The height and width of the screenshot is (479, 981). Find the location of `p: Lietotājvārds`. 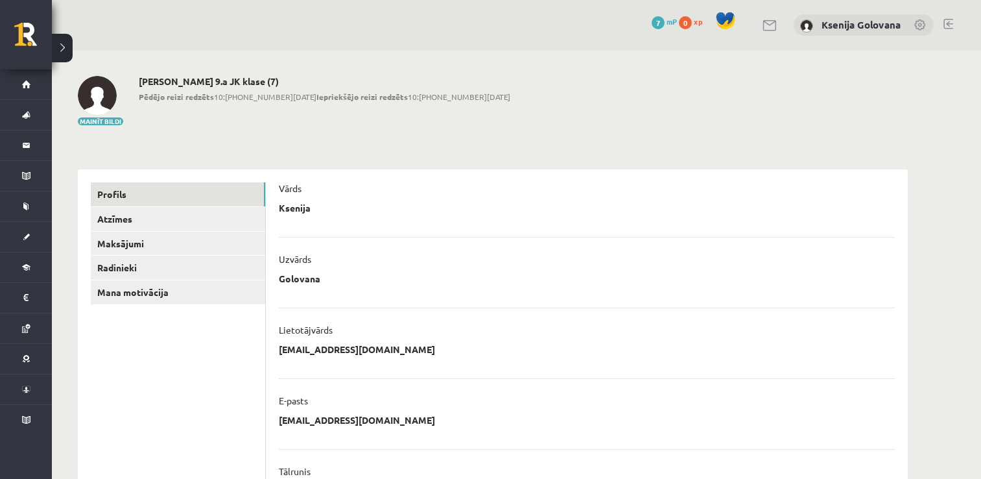

p: Lietotājvārds is located at coordinates (305, 329).